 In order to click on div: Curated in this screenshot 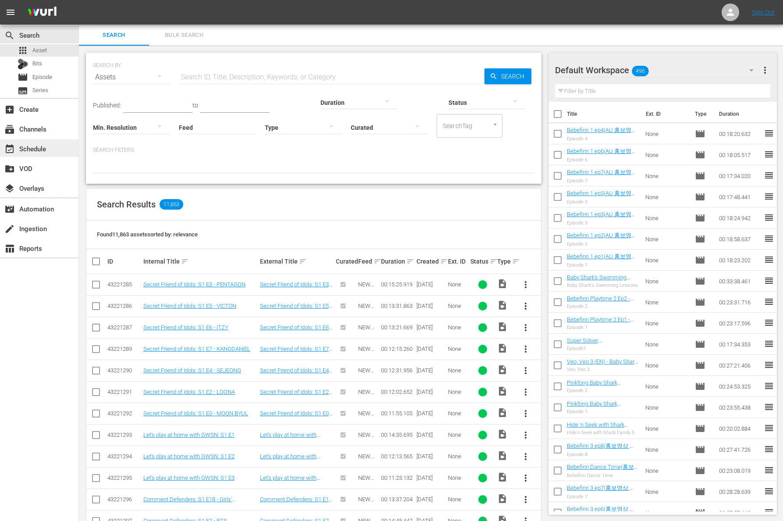, I will do `click(346, 261)`.